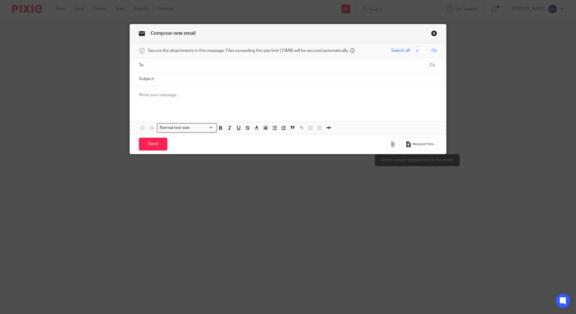  What do you see at coordinates (401, 51) in the screenshot?
I see `span: Switch off` at bounding box center [401, 51].